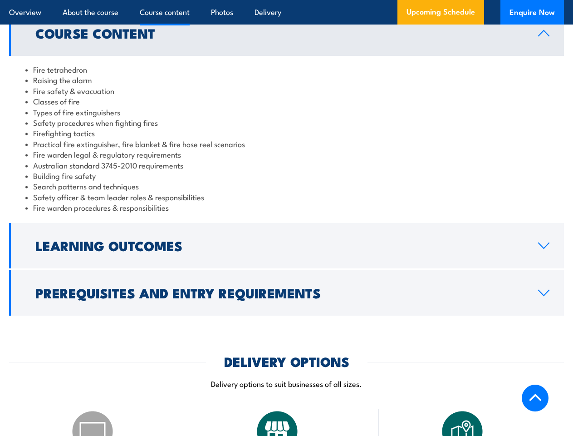  Describe the element at coordinates (280, 245) in the screenshot. I see `h2: Learning Outcomes` at that location.